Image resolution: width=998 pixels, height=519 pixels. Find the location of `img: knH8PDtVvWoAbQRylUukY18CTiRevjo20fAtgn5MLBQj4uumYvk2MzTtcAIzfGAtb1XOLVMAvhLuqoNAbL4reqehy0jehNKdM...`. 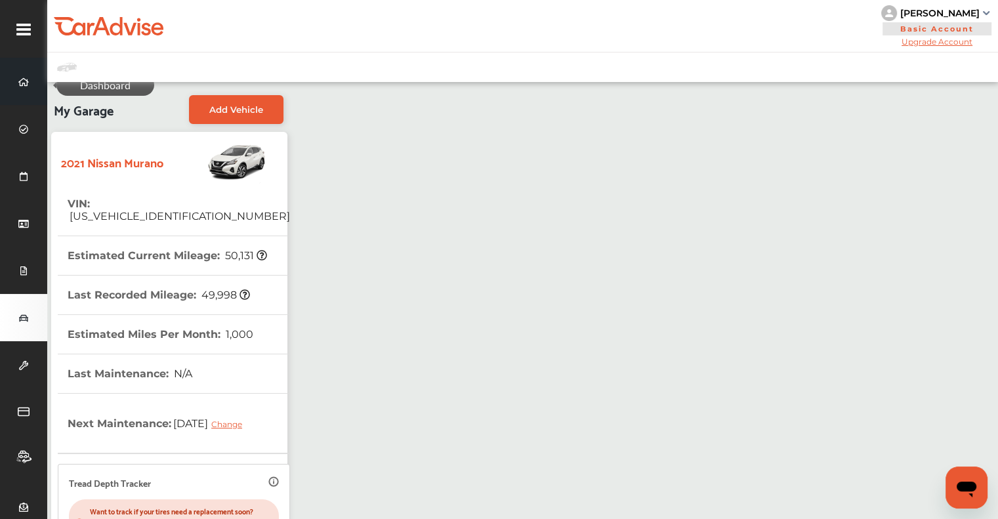

img: knH8PDtVvWoAbQRylUukY18CTiRevjo20fAtgn5MLBQj4uumYvk2MzTtcAIzfGAtb1XOLVMAvhLuqoNAbL4reqehy0jehNKdM... is located at coordinates (889, 13).